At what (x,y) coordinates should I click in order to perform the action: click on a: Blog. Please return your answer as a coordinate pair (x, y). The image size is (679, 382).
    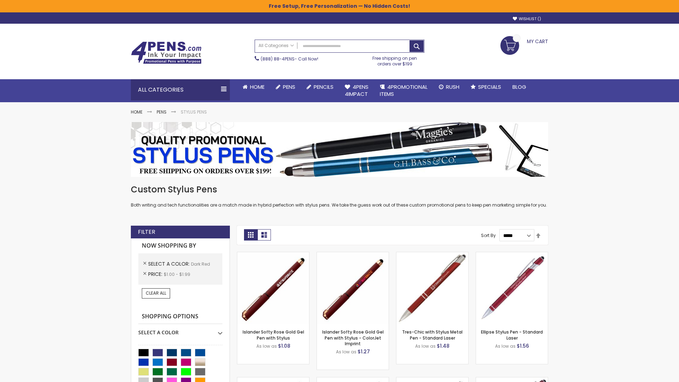
    Looking at the image, I should click on (519, 87).